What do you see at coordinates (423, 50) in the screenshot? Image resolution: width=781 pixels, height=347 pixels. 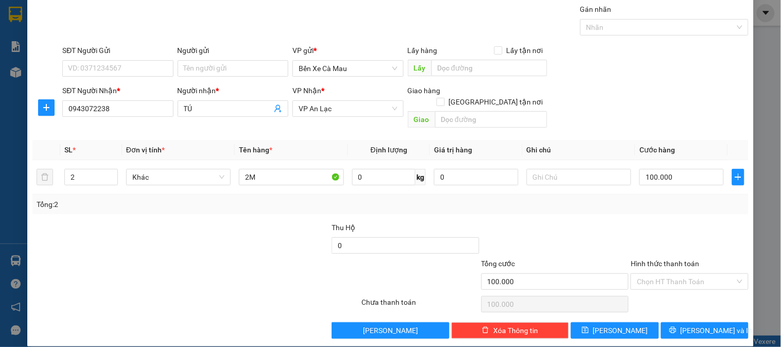 I see `span: Lấy hàng` at bounding box center [423, 50].